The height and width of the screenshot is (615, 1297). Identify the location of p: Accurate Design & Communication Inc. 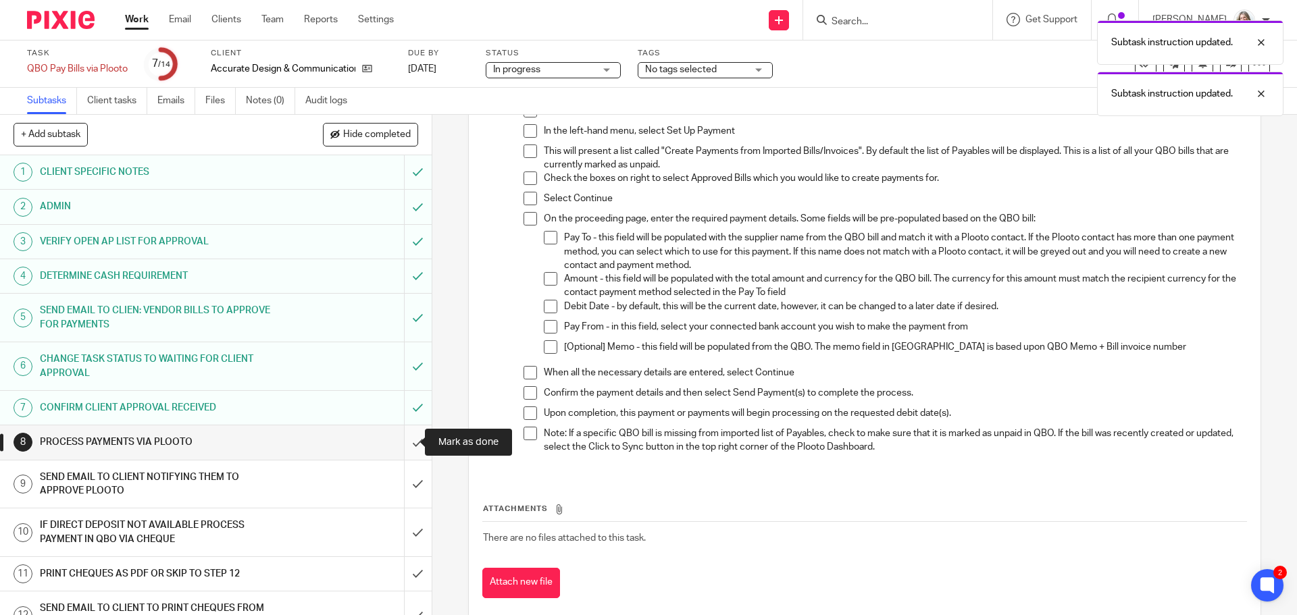
(283, 69).